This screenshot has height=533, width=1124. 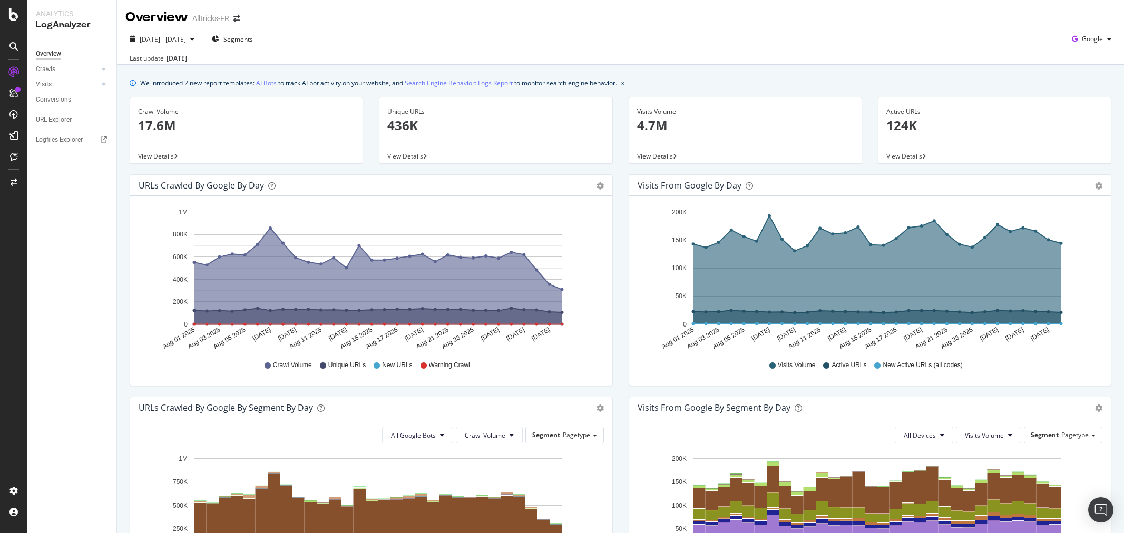 What do you see at coordinates (413, 435) in the screenshot?
I see `span: All Google Bots` at bounding box center [413, 435].